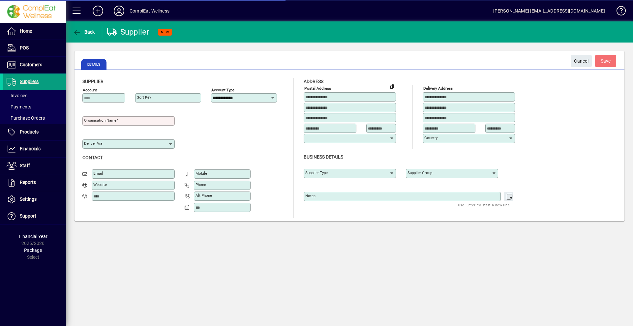 The height and width of the screenshot is (326, 633). What do you see at coordinates (128, 32) in the screenshot?
I see `div: Supplier` at bounding box center [128, 32].